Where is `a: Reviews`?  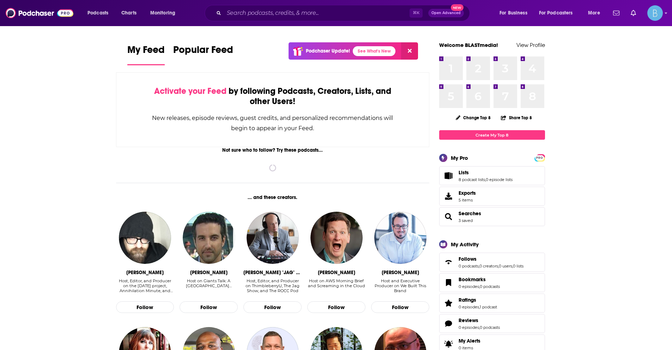 a: Reviews is located at coordinates (449, 323).